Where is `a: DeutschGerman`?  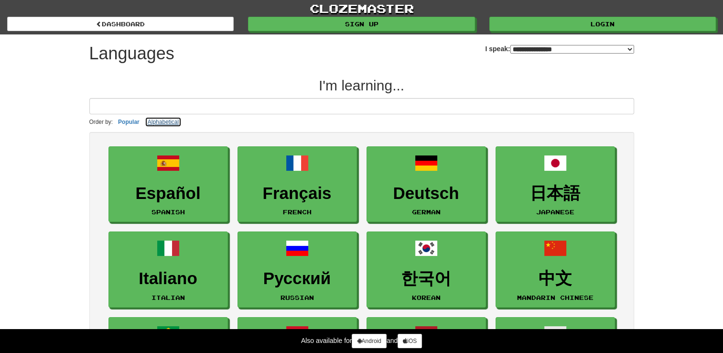 a: DeutschGerman is located at coordinates (426, 184).